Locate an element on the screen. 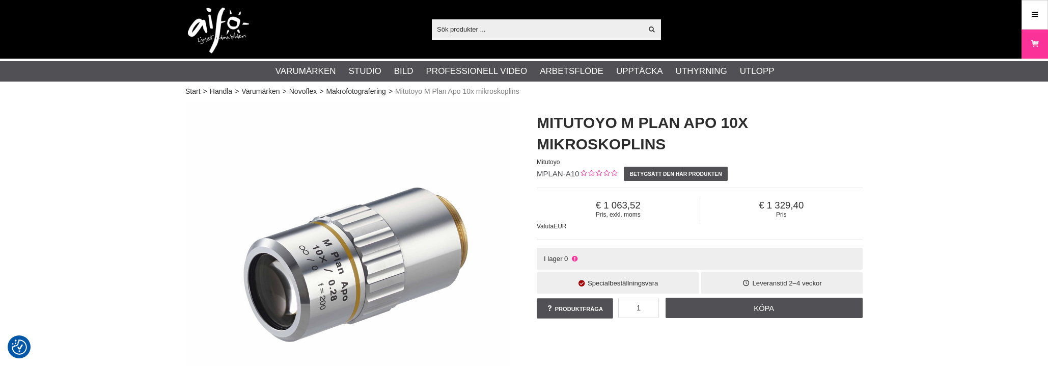  font: Arbetsflöde is located at coordinates (571, 71).